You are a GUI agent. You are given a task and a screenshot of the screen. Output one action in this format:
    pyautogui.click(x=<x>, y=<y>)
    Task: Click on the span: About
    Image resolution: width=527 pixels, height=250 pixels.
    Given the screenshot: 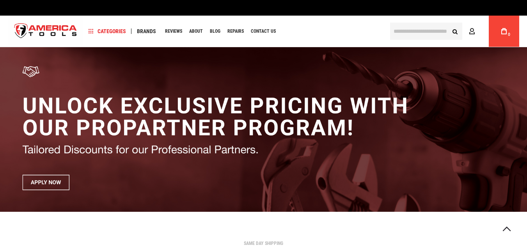 What is the action you would take?
    pyautogui.click(x=196, y=31)
    